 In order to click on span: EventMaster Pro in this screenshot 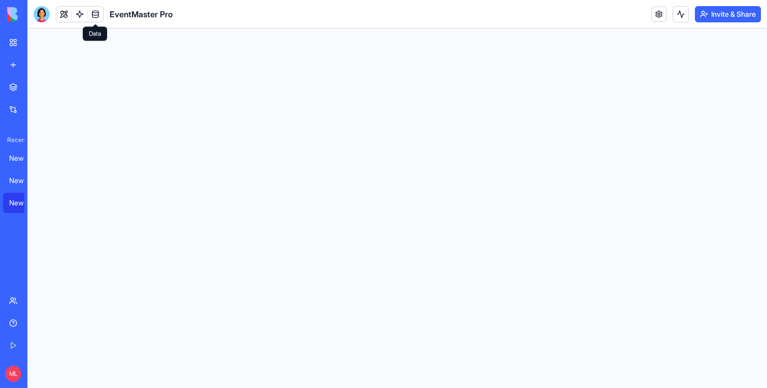, I will do `click(141, 14)`.